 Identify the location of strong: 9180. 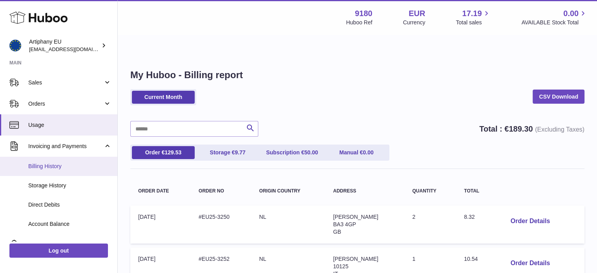
(363, 13).